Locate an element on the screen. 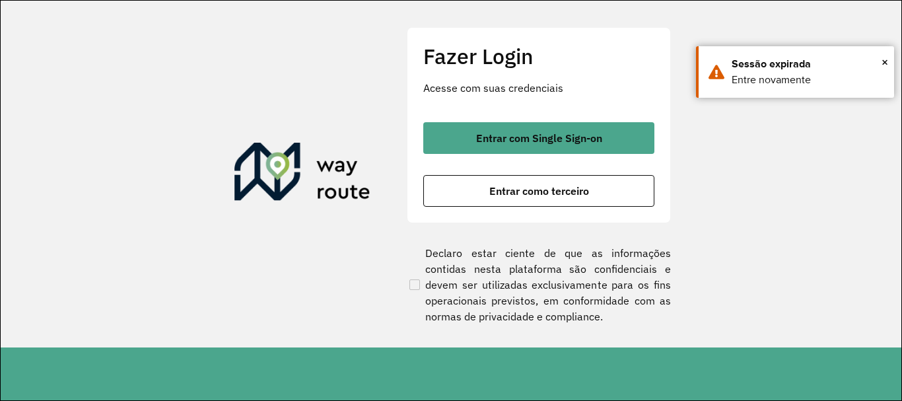  p: Acesse com suas credenciais is located at coordinates (539, 88).